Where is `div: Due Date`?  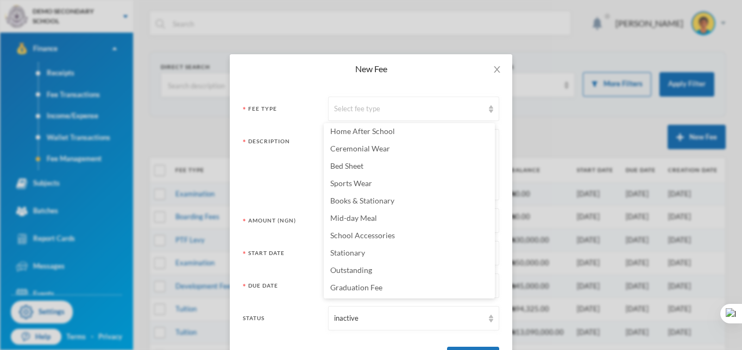 div: Due Date is located at coordinates (281, 289).